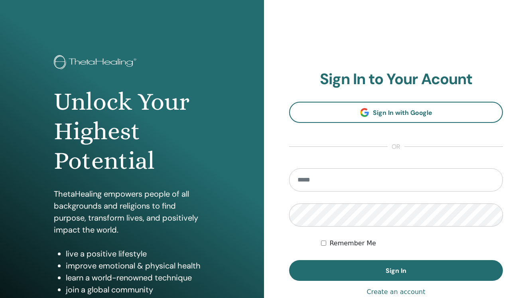 The image size is (528, 298). What do you see at coordinates (132, 212) in the screenshot?
I see `p: ThetaHealing empowers people of all backgrounds and religions to find purpose, transform lives, a...` at bounding box center [132, 212].